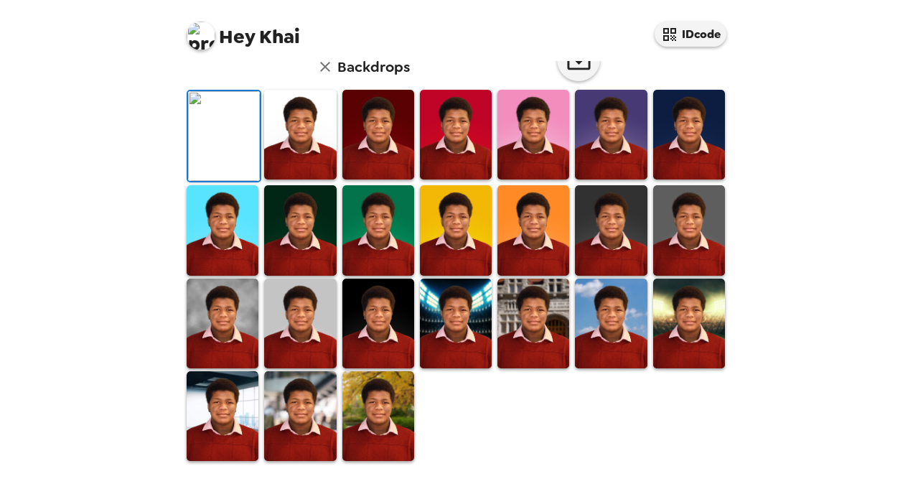 This screenshot has height=484, width=913. What do you see at coordinates (243, 30) in the screenshot?
I see `span: Khai` at bounding box center [243, 30].